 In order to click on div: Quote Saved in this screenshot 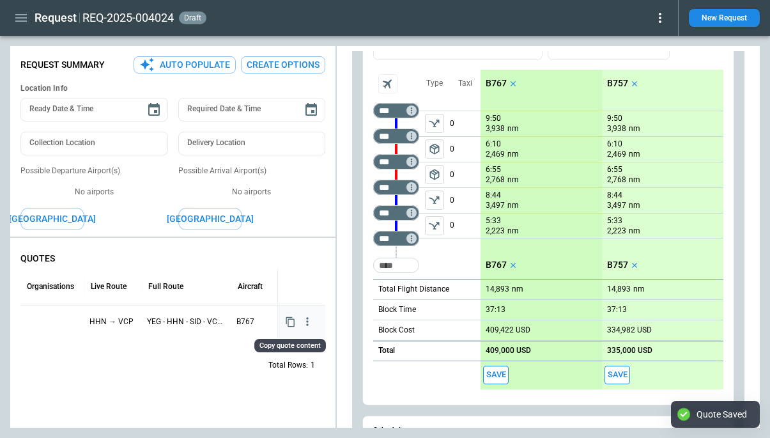, I will do `click(722, 414)`.